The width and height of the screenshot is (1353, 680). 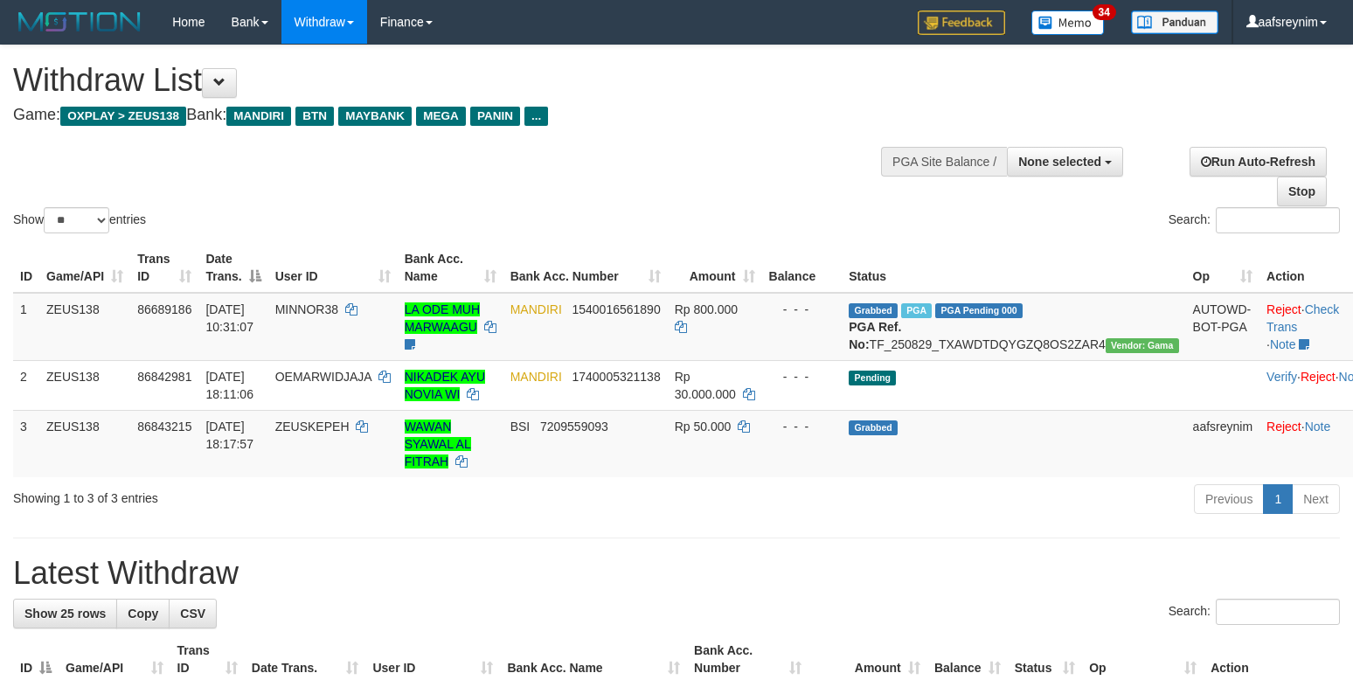 I want to click on th: ID, so click(x=26, y=267).